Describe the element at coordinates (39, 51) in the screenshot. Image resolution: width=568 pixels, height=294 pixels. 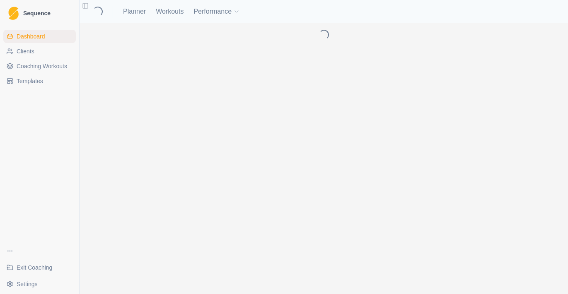
I see `a: Clients` at that location.